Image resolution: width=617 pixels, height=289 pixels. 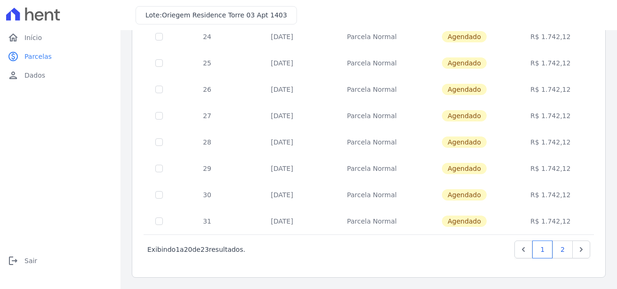 What do you see at coordinates (35, 75) in the screenshot?
I see `span: Dados` at bounding box center [35, 75].